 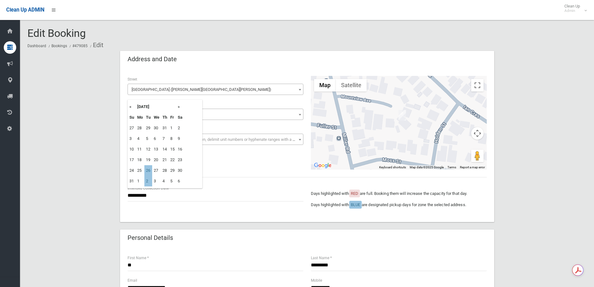 I want to click on td: 7, so click(x=165, y=139).